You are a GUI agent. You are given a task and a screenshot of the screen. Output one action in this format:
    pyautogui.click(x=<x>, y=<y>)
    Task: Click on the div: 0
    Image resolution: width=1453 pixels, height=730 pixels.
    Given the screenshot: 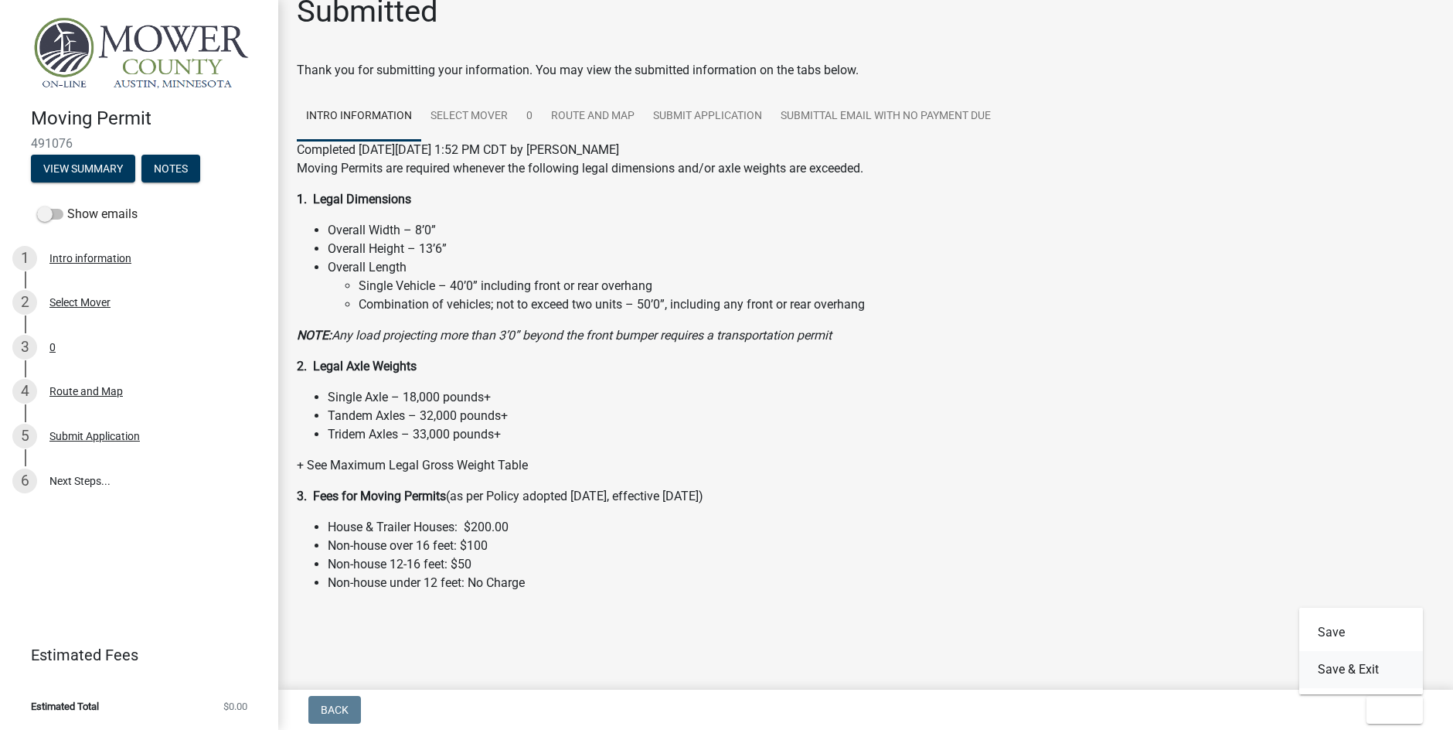 What is the action you would take?
    pyautogui.click(x=53, y=347)
    